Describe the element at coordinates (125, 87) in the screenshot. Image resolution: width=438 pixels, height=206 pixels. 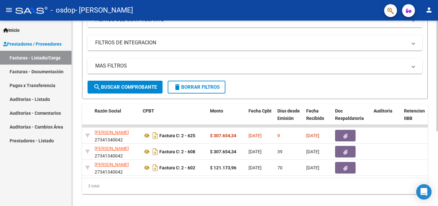
I see `button: Buscar Comprobante` at that location.